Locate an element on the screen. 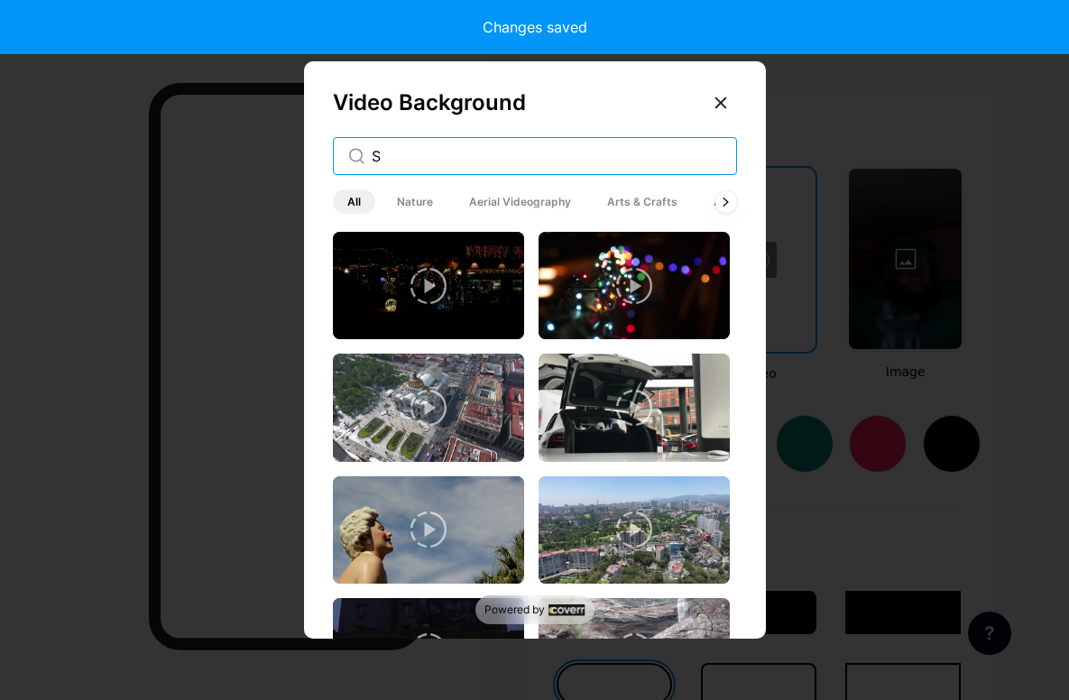  span: Video Background is located at coordinates (430, 102).